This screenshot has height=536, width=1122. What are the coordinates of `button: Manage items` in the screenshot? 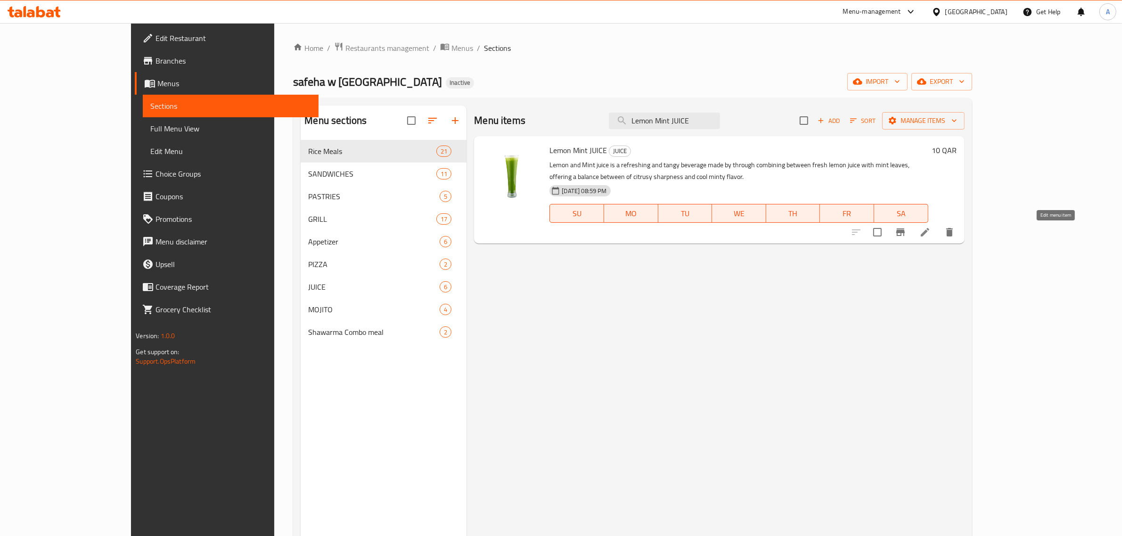 It's located at (923, 121).